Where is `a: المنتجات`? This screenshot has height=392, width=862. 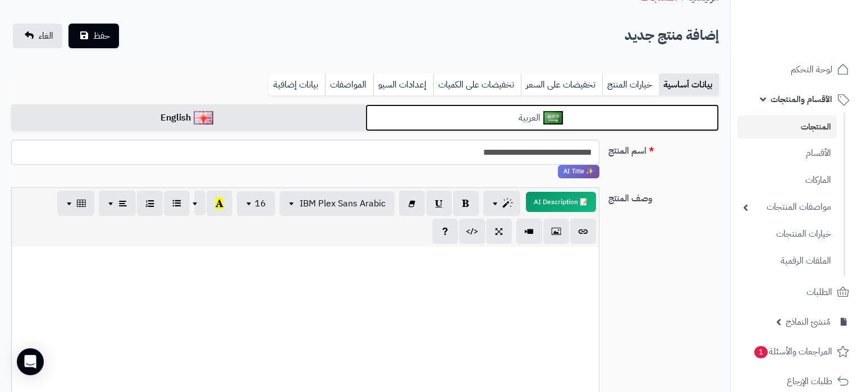
a: المنتجات is located at coordinates (787, 127).